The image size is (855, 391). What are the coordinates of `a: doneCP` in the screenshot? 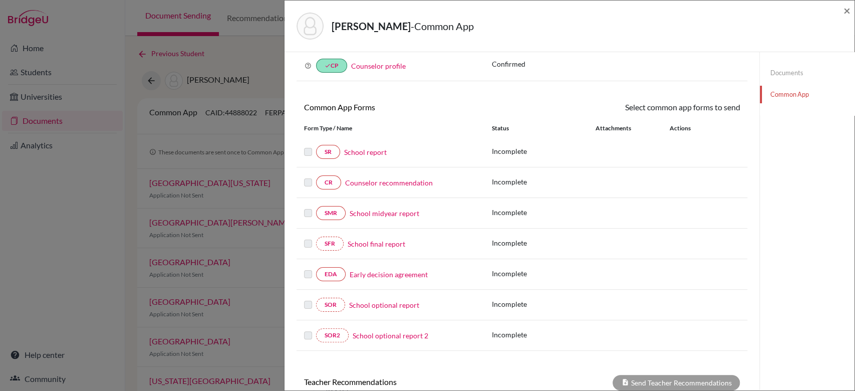 It's located at (332, 66).